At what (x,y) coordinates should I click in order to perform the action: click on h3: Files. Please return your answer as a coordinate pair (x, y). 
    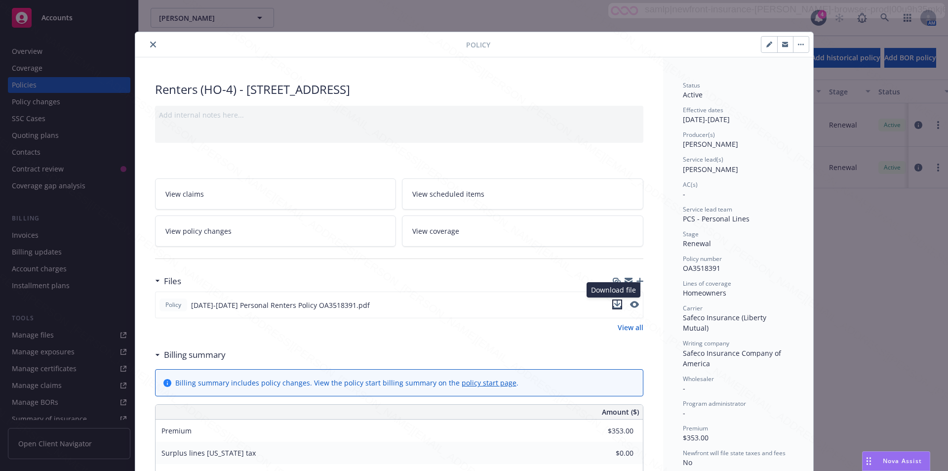
    Looking at the image, I should click on (172, 281).